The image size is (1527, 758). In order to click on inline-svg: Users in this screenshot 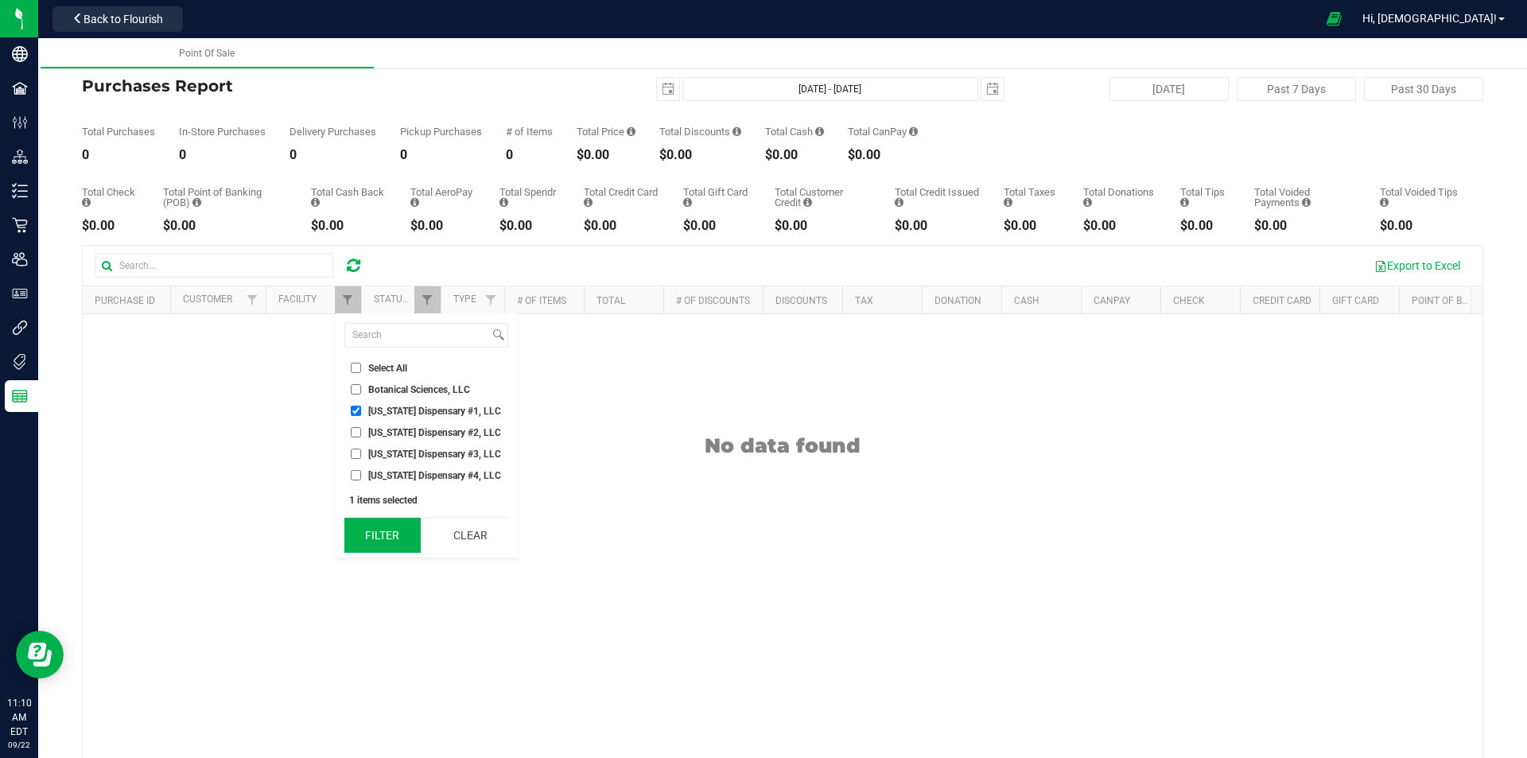, I will do `click(20, 259)`.